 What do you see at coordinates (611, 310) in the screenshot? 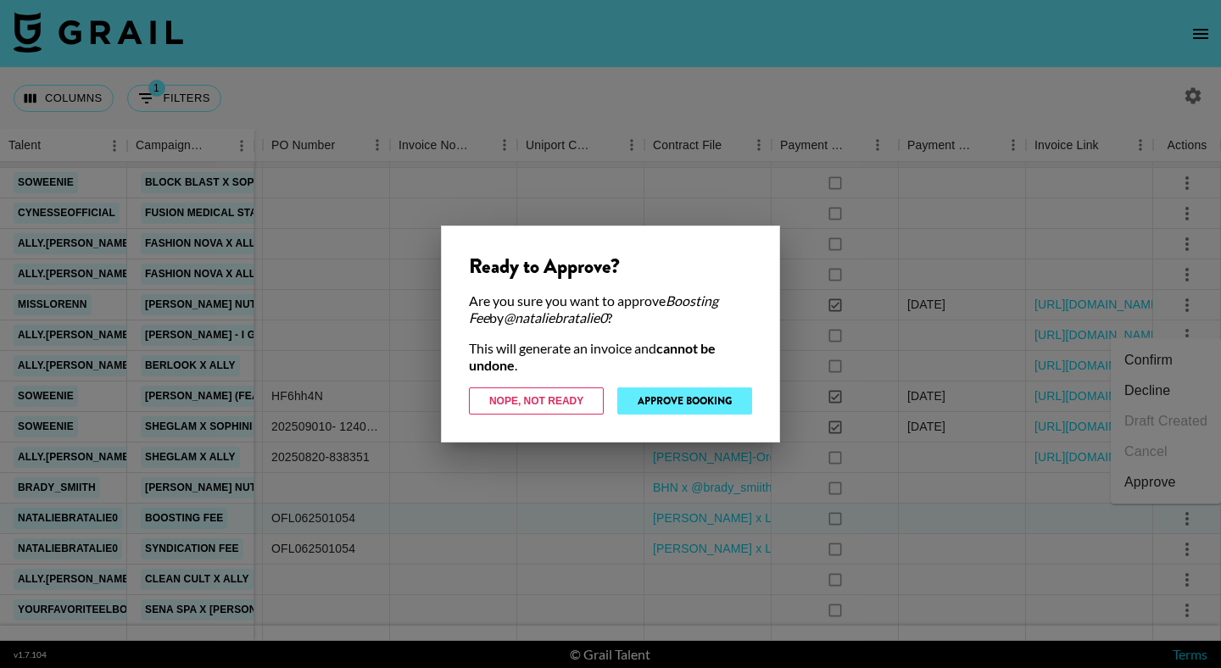
I see `div: Are you sure you want to approve by ?` at bounding box center [611, 310].